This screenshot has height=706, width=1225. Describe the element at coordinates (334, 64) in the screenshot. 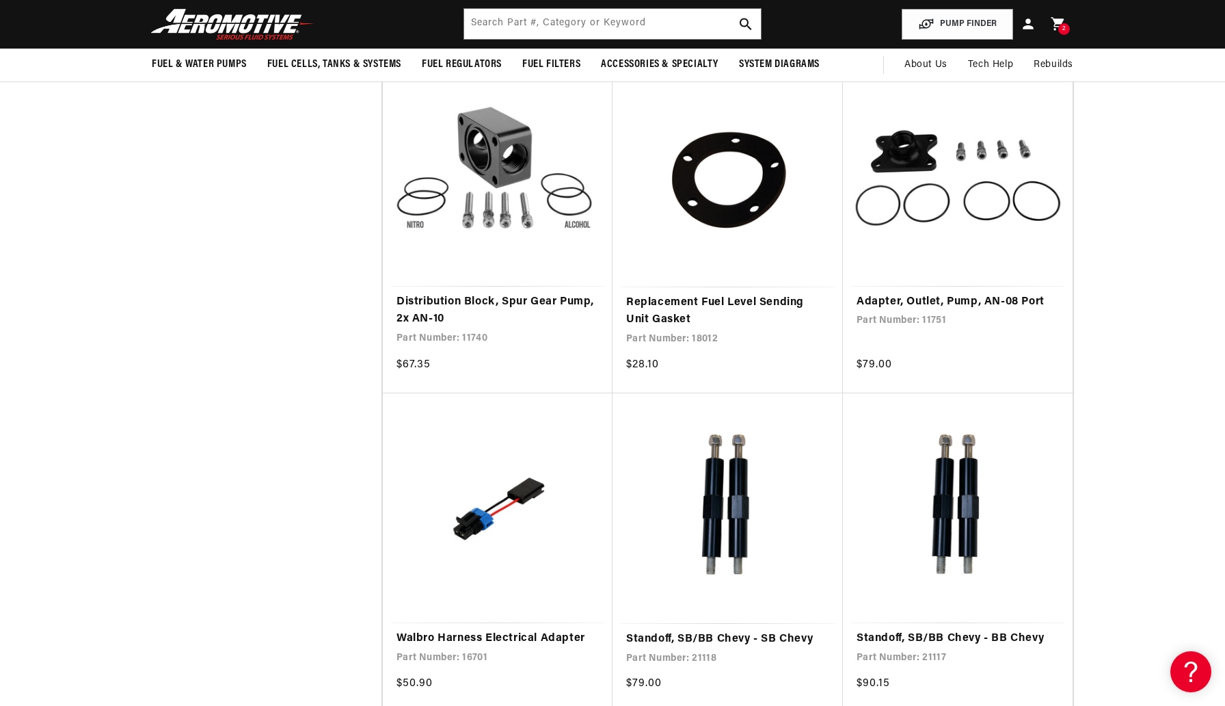

I see `summary: Fuel Cells, Tanks & Systems` at that location.